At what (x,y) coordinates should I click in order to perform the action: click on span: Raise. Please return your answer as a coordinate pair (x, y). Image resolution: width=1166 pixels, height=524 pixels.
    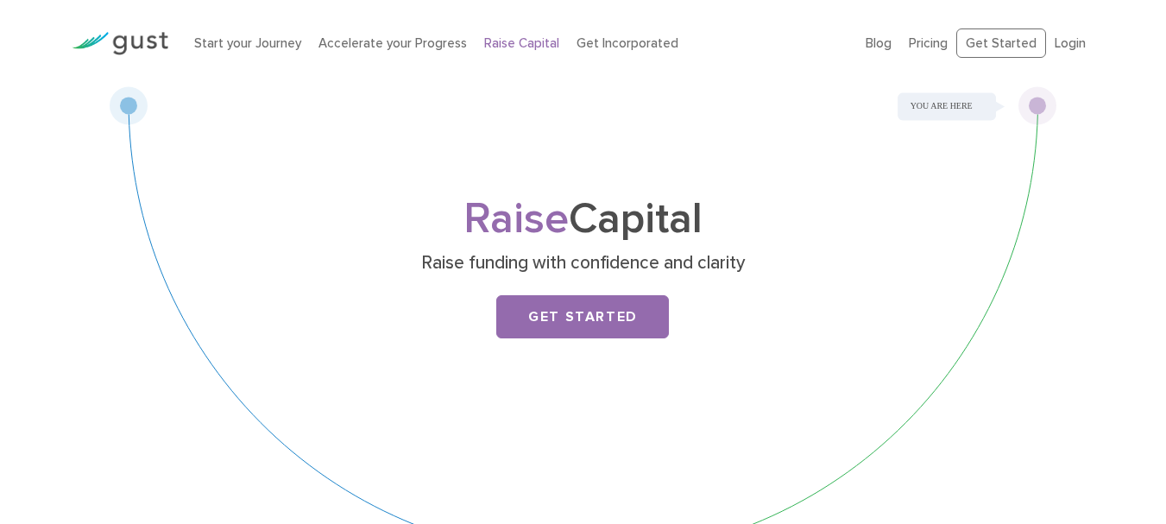
    Looking at the image, I should click on (516, 218).